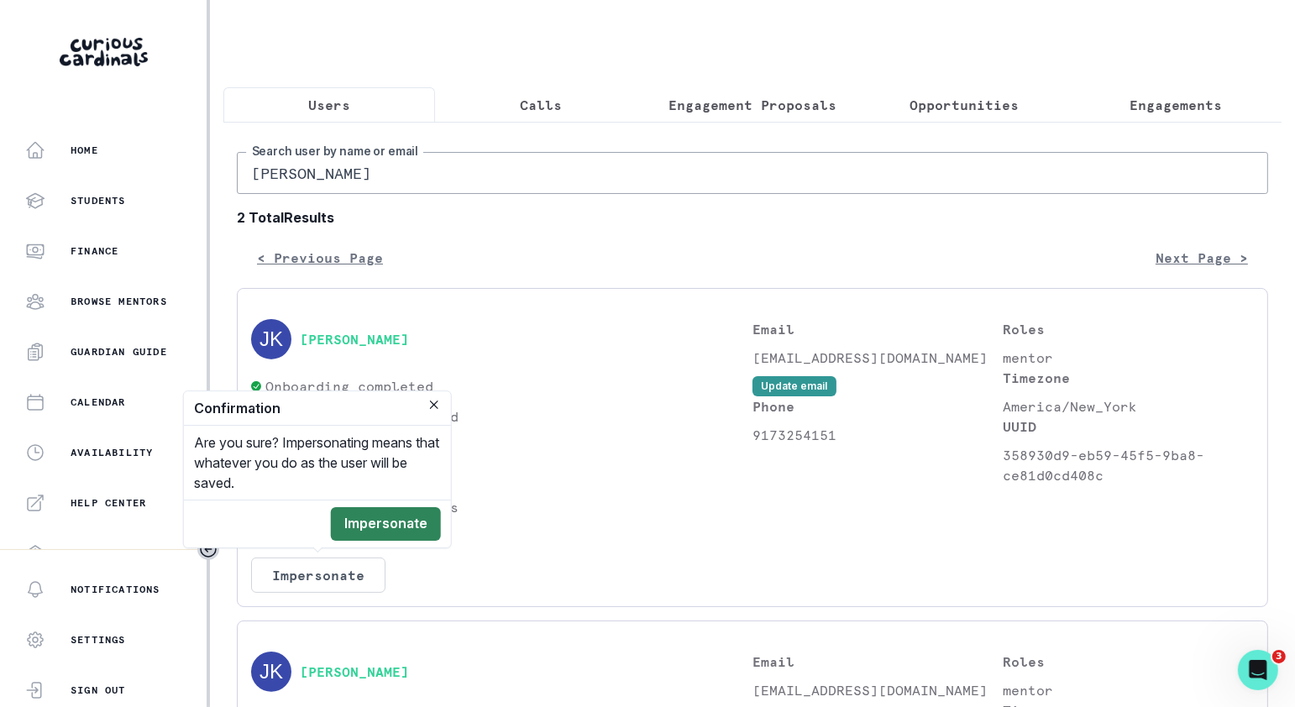  What do you see at coordinates (98, 201) in the screenshot?
I see `p: Students` at bounding box center [98, 201].